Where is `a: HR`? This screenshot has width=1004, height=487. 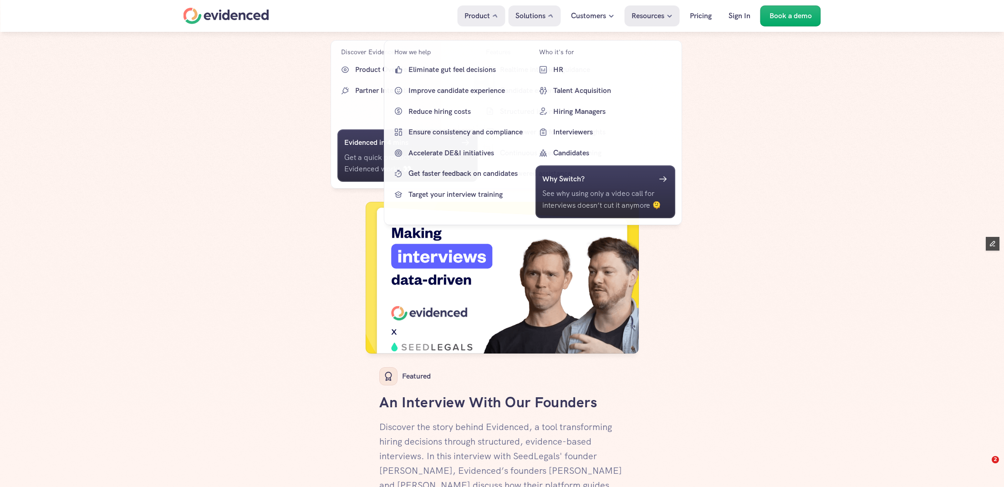 a: HR is located at coordinates (606, 70).